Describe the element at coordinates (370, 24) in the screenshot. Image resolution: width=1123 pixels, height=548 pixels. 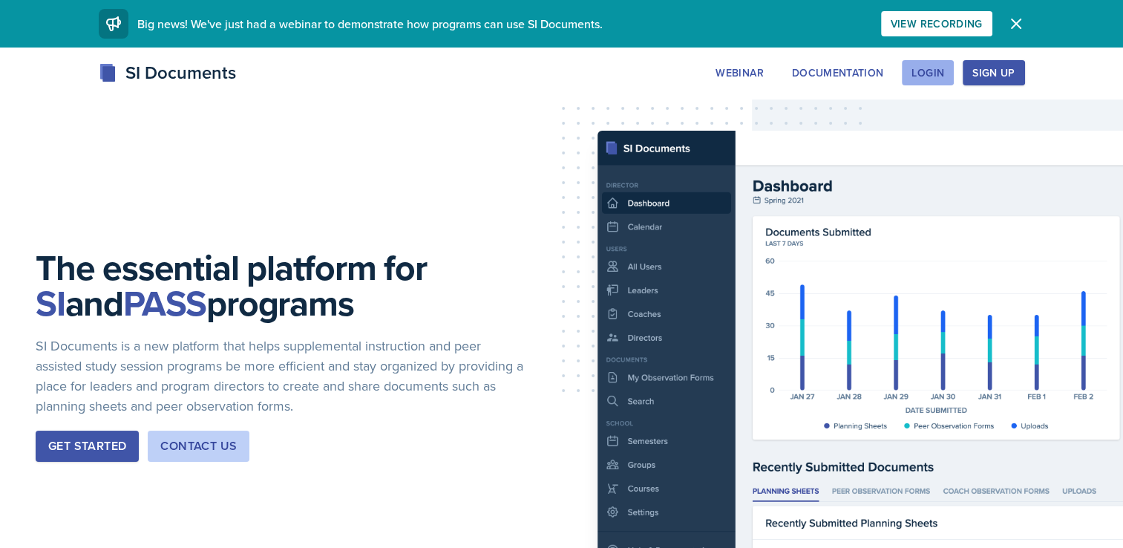
I see `span: Big news! We've just had a webinar to demonstrate how programs can use SI Documents.` at that location.